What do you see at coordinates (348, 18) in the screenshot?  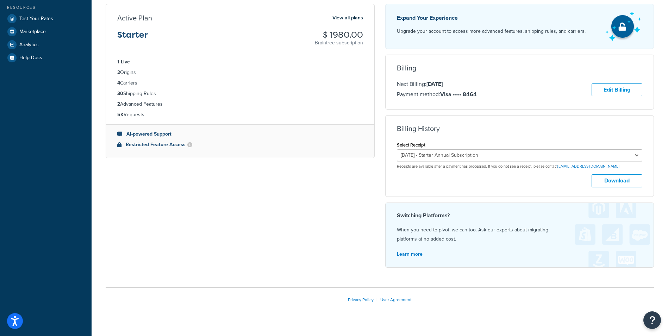 I see `a: View all plans` at bounding box center [348, 18].